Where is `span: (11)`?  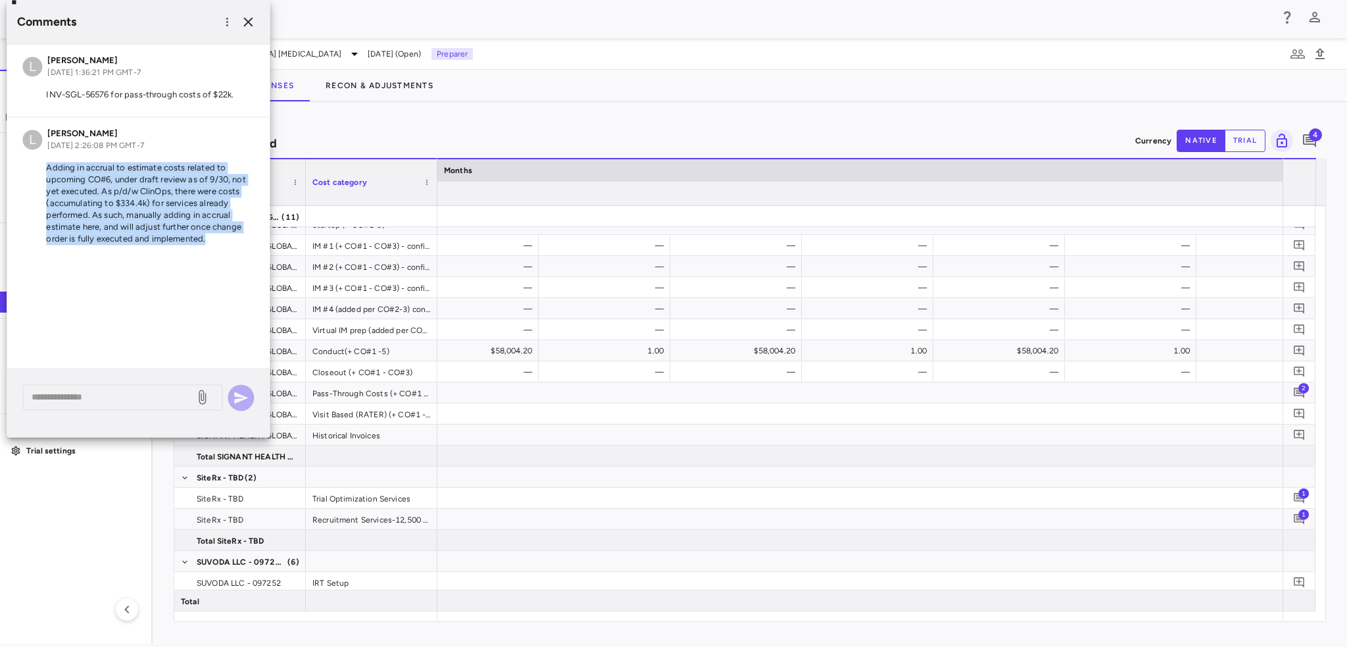
span: (11) is located at coordinates (290, 217).